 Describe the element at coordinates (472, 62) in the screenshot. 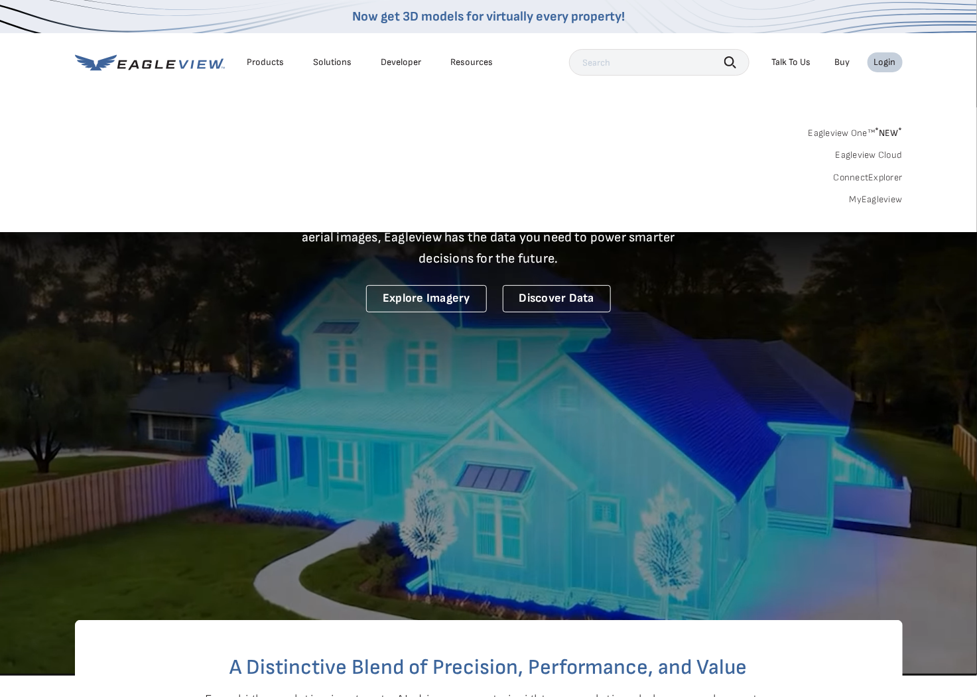

I see `div: Resources` at that location.